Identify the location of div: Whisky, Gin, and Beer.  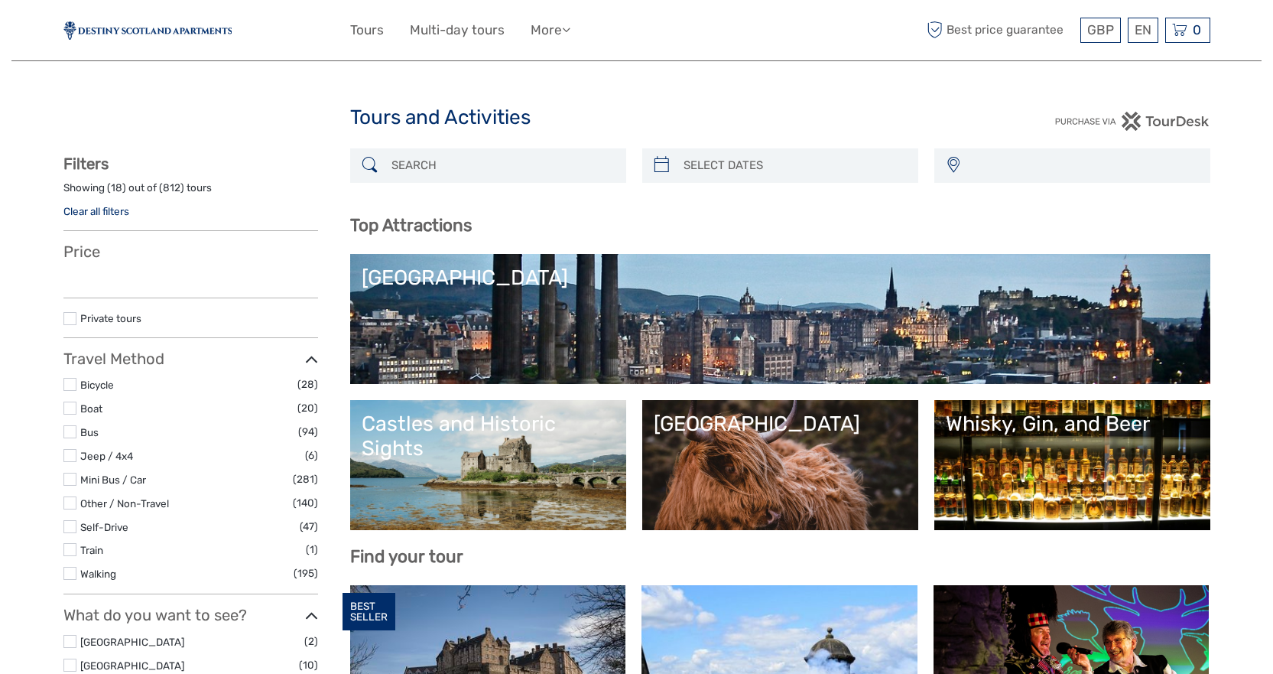
(1072, 424).